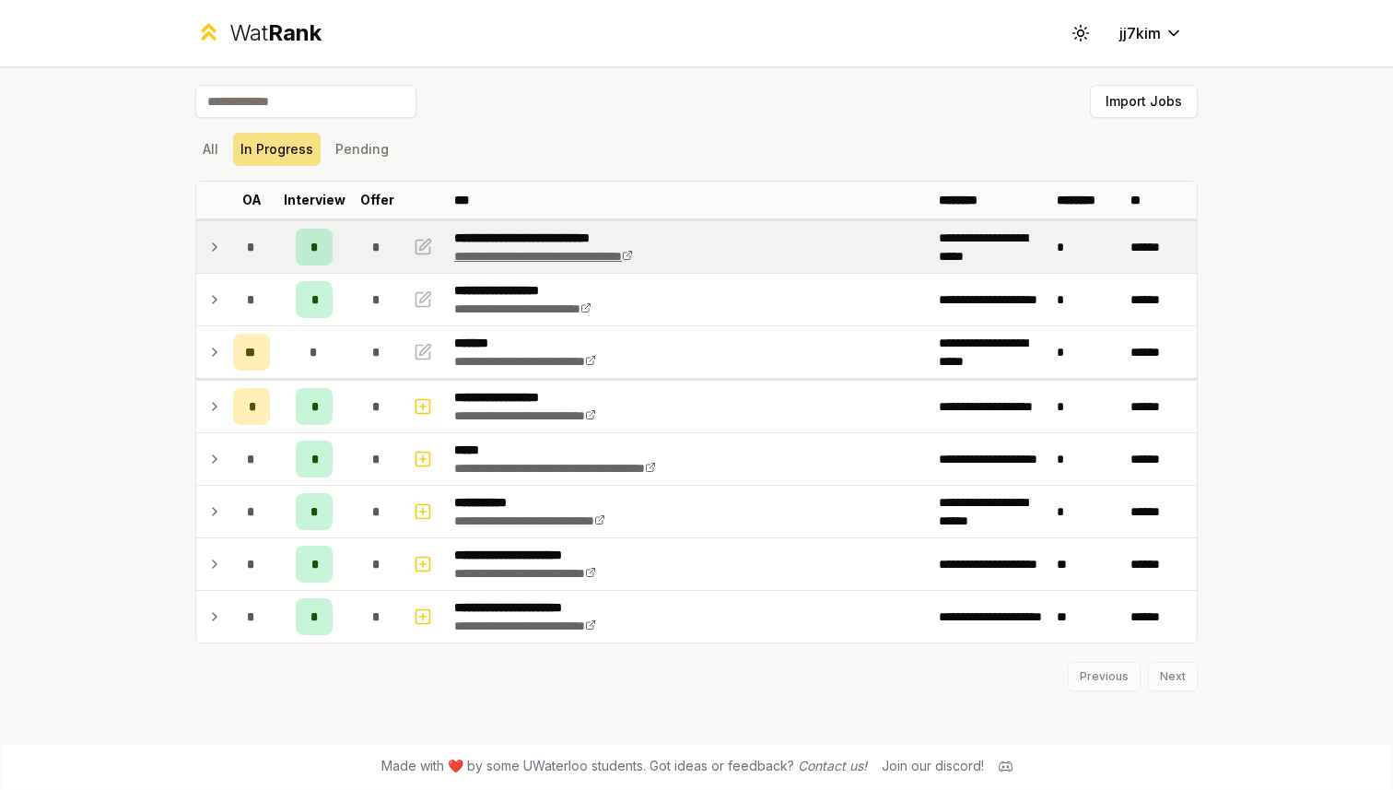 This screenshot has width=1393, height=790. What do you see at coordinates (624, 766) in the screenshot?
I see `span: Made with ❤️ by some UWaterloo students. Got ideas or feedback?` at bounding box center [624, 766].